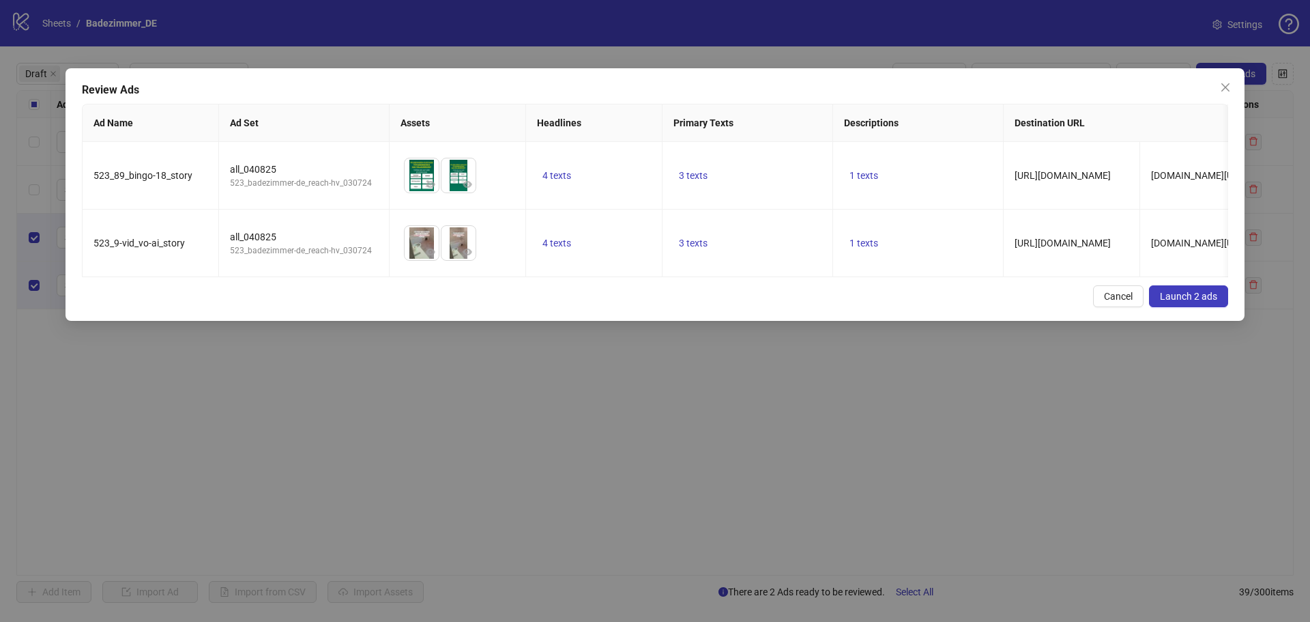 The height and width of the screenshot is (622, 1310). What do you see at coordinates (1119, 296) in the screenshot?
I see `span: Cancel` at bounding box center [1119, 296].